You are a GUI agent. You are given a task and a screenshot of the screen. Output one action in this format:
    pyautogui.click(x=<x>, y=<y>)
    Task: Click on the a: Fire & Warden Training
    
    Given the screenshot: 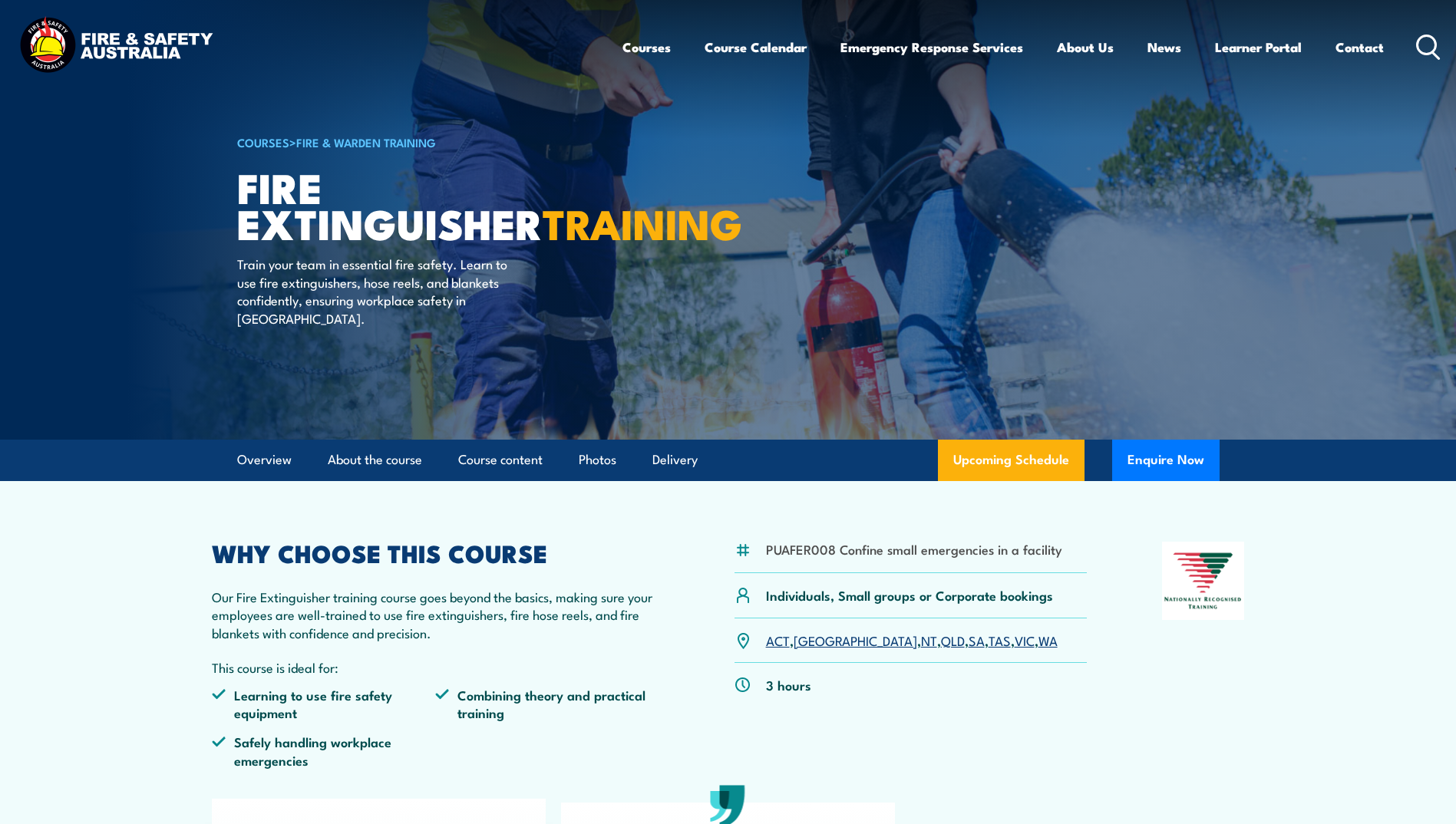 What is the action you would take?
    pyautogui.click(x=367, y=142)
    